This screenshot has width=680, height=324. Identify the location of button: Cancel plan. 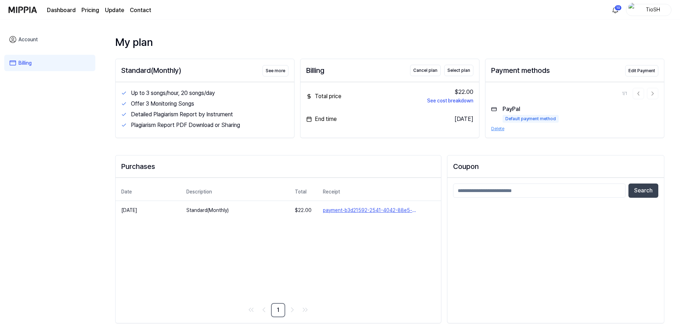
(426, 70).